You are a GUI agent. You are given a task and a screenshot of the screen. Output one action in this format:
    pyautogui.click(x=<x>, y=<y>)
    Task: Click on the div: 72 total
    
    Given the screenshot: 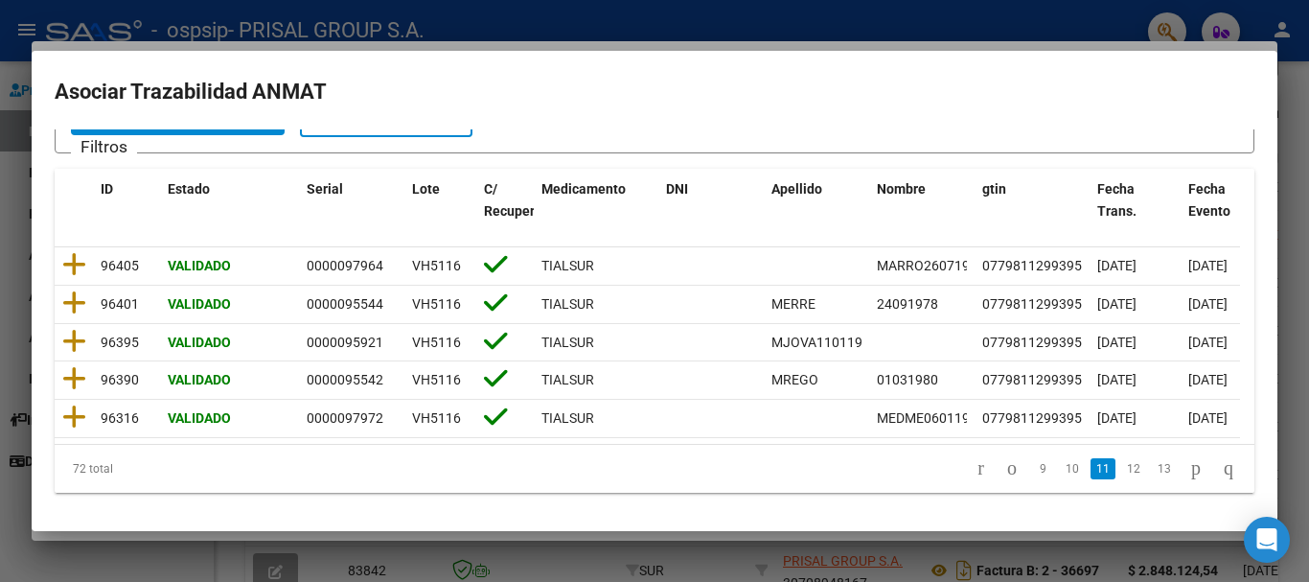 What is the action you would take?
    pyautogui.click(x=173, y=469)
    